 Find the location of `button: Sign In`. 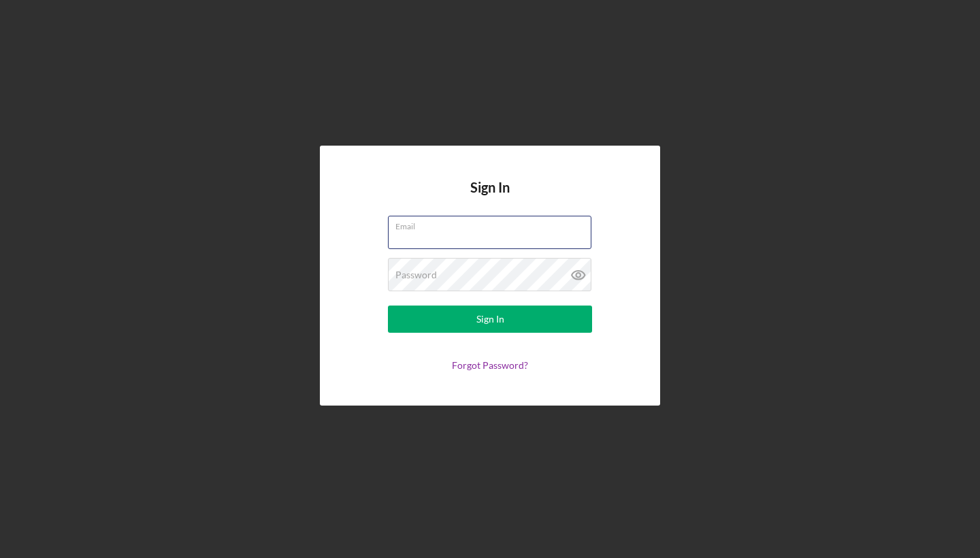

button: Sign In is located at coordinates (490, 319).